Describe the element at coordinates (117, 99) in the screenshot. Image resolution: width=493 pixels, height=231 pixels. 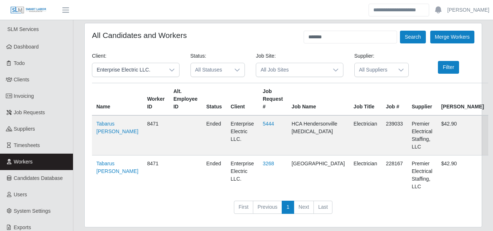
I see `th: Name` at that location.